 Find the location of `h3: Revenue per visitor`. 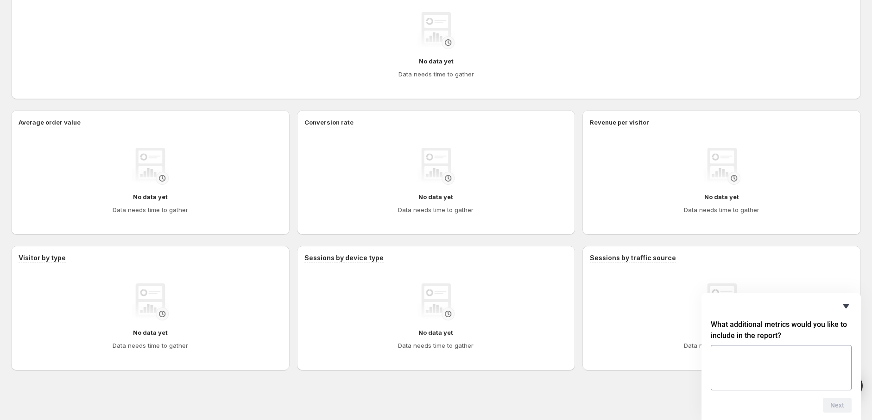

h3: Revenue per visitor is located at coordinates (619, 122).